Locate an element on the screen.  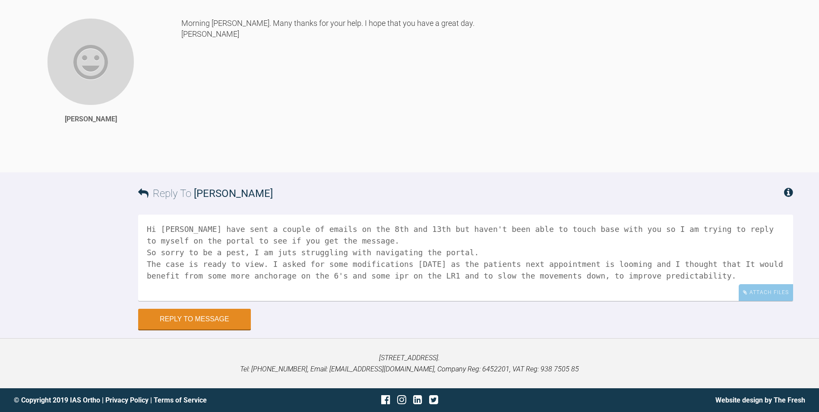
a: Terms of Service is located at coordinates (180, 400).